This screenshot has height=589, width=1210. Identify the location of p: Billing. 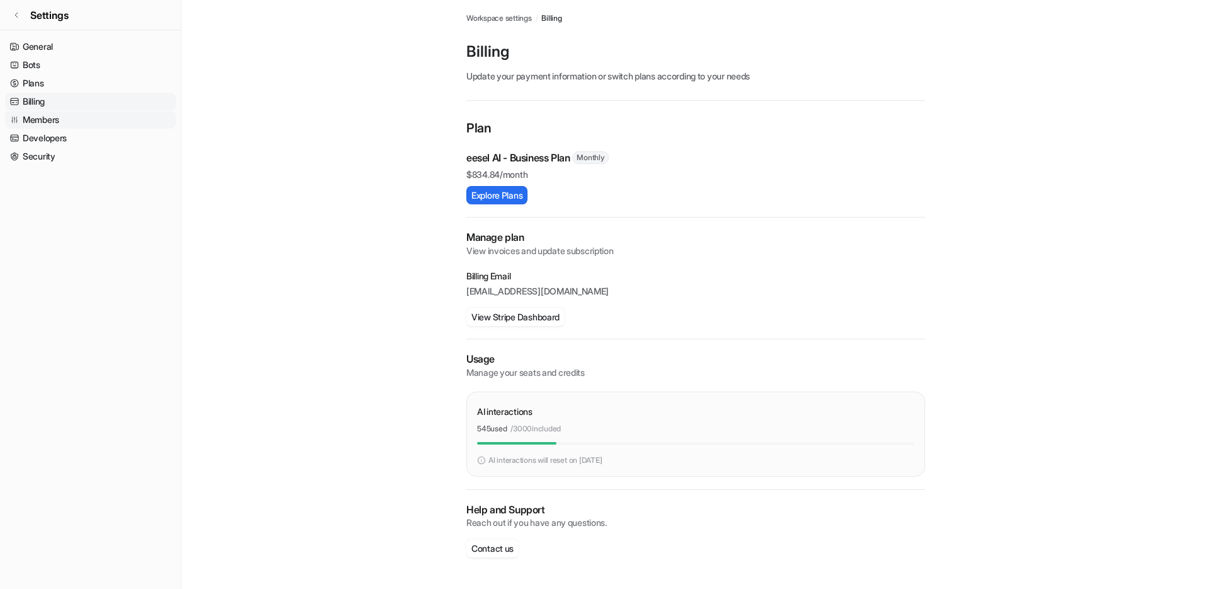
(696, 52).